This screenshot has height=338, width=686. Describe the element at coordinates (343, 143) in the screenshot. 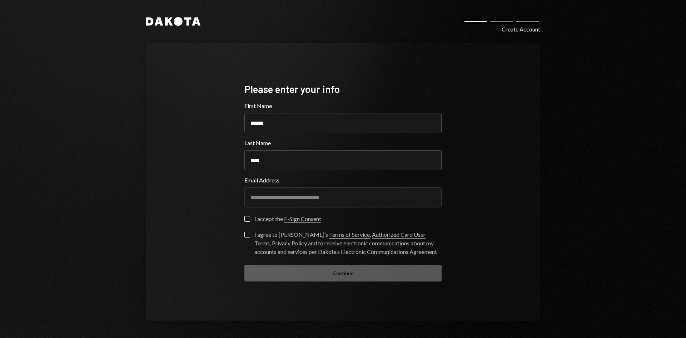

I see `label: Last Name` at that location.